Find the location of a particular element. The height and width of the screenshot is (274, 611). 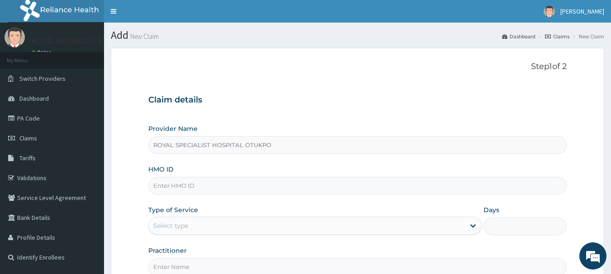

small: New Claim is located at coordinates (143, 36).